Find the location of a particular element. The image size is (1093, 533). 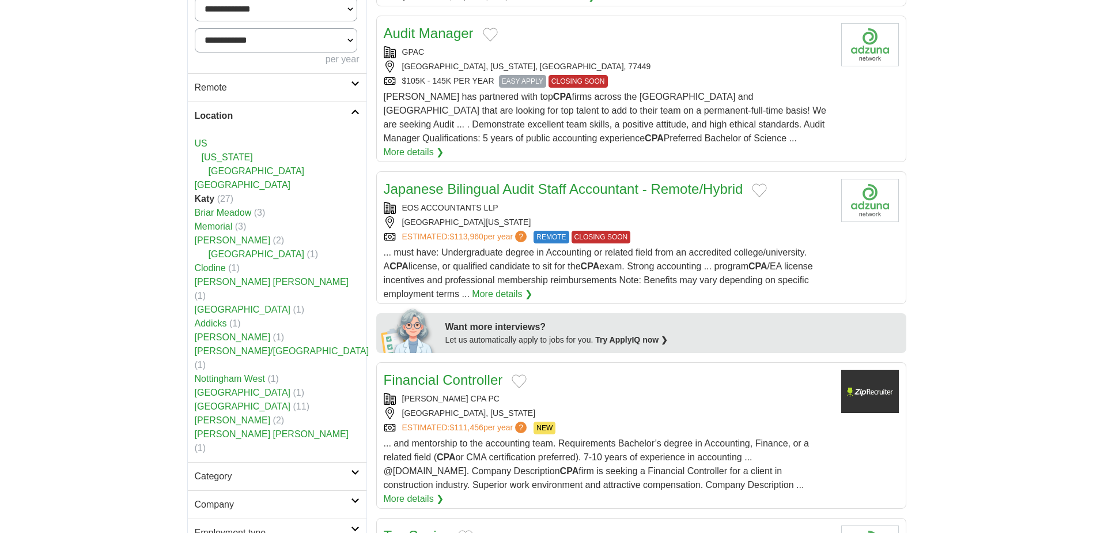

h2: Location is located at coordinates (273, 116).